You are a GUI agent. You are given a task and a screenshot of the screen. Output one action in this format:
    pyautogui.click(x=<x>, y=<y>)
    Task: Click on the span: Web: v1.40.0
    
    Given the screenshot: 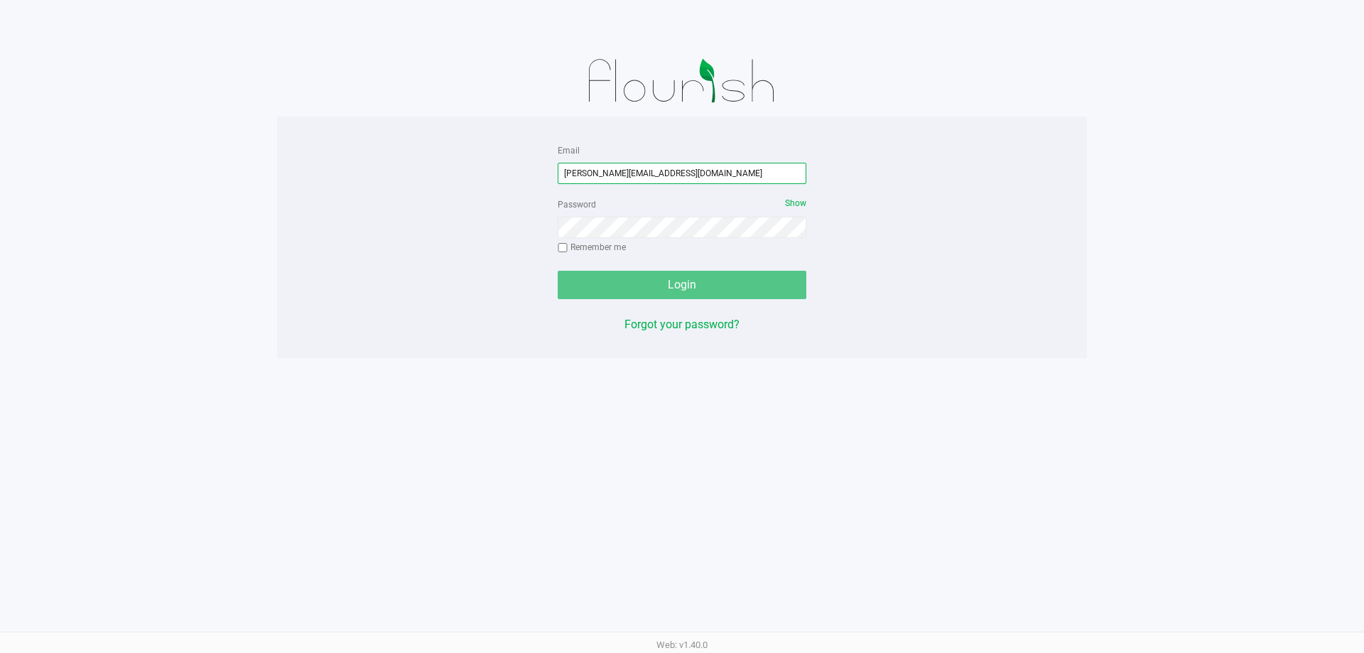 What is the action you would take?
    pyautogui.click(x=682, y=644)
    